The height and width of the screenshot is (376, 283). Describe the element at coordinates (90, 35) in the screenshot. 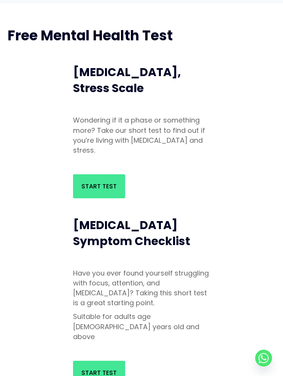

I see `span: Free Mental Health Test` at that location.